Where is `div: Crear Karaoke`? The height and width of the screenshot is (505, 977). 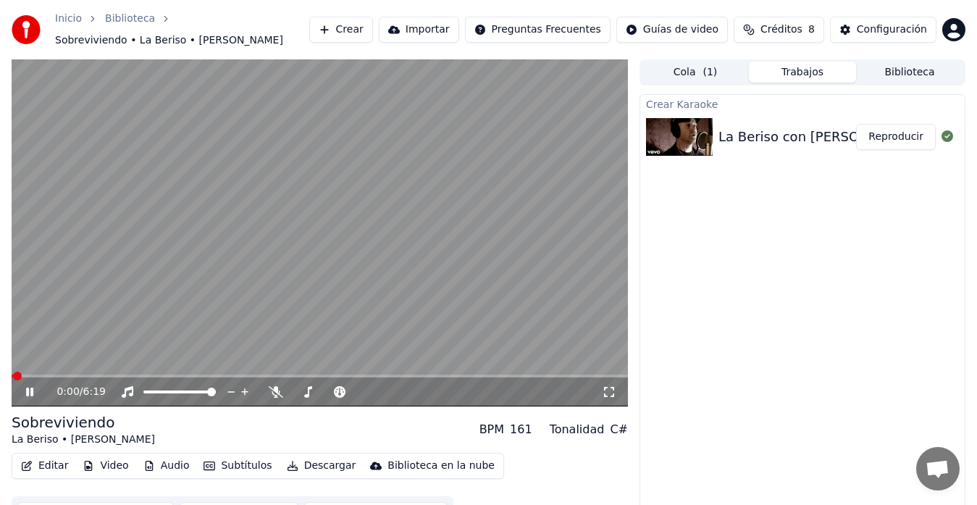 div: Crear Karaoke is located at coordinates (802, 104).